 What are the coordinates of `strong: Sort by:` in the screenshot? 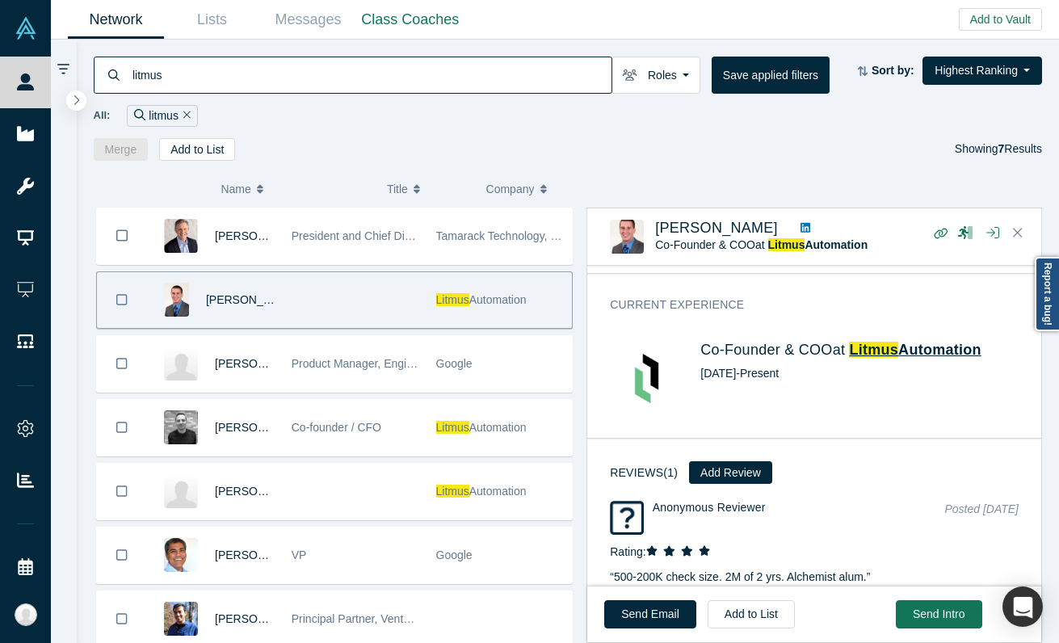 It's located at (892, 70).